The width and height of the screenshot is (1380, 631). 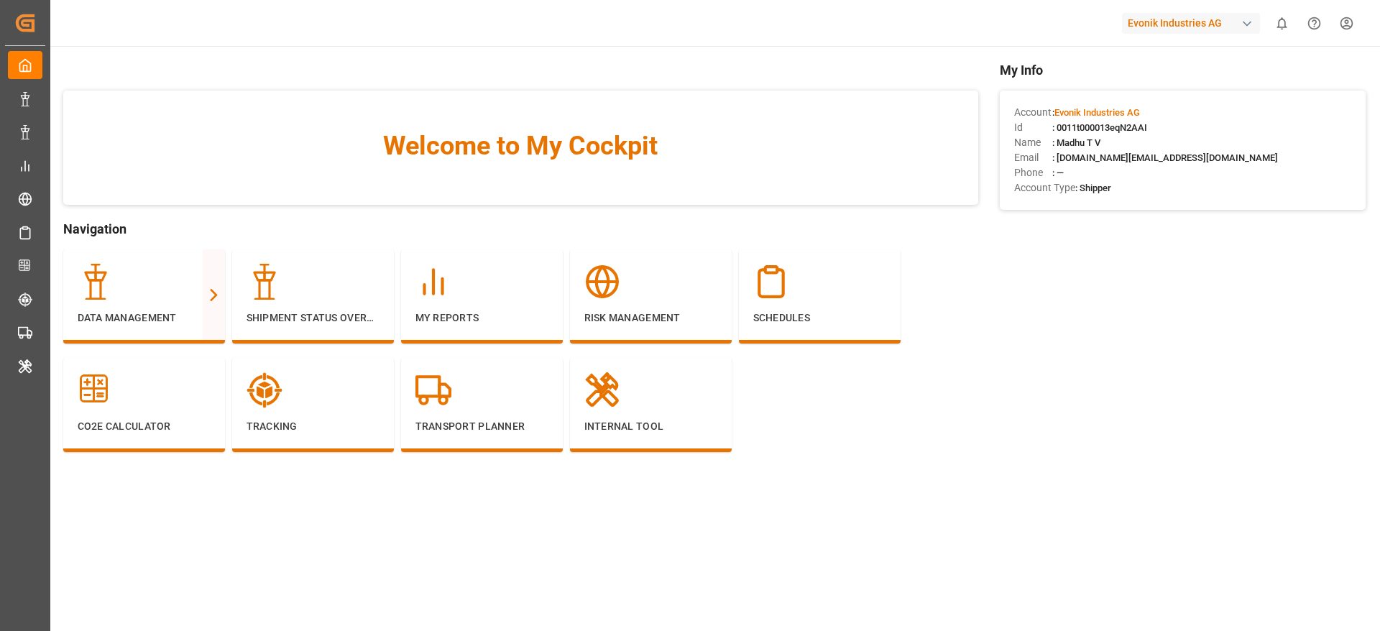 I want to click on p: CO2e Calculator, so click(x=144, y=426).